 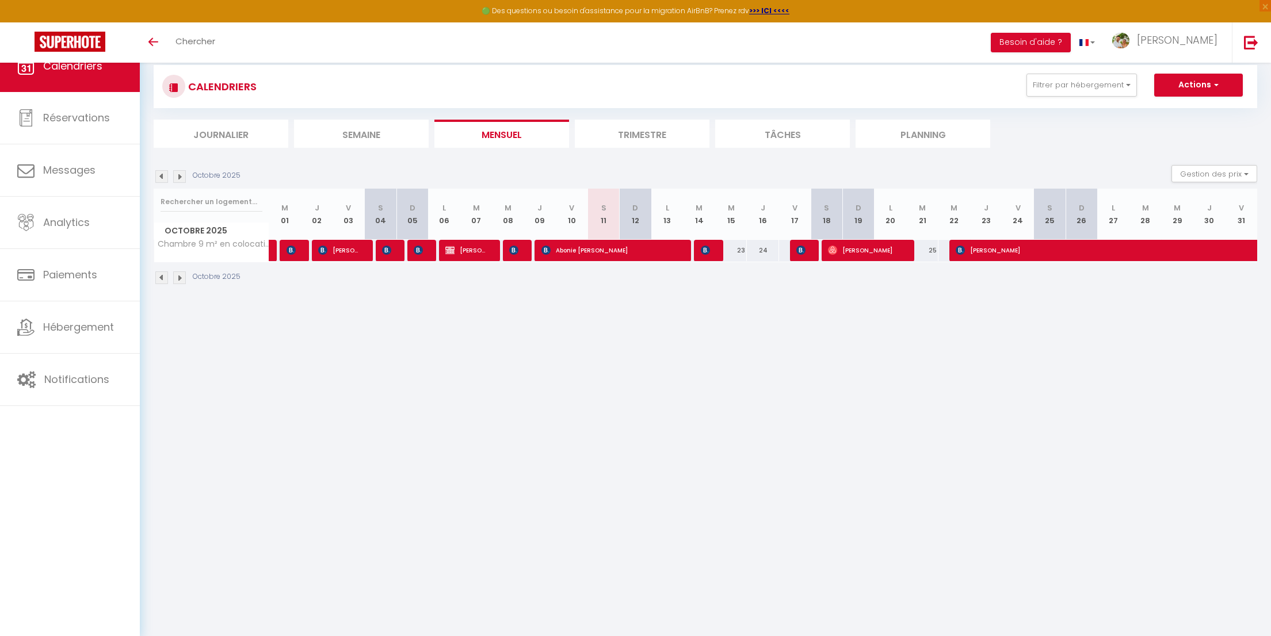 I want to click on th: 08, so click(x=507, y=214).